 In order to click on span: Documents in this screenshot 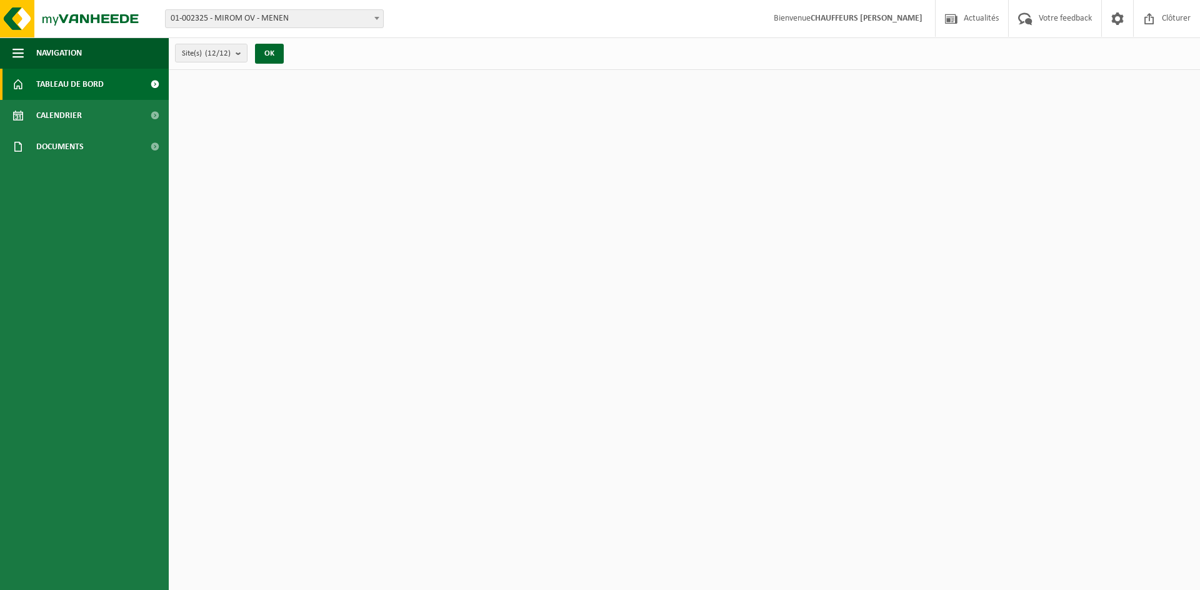, I will do `click(60, 147)`.